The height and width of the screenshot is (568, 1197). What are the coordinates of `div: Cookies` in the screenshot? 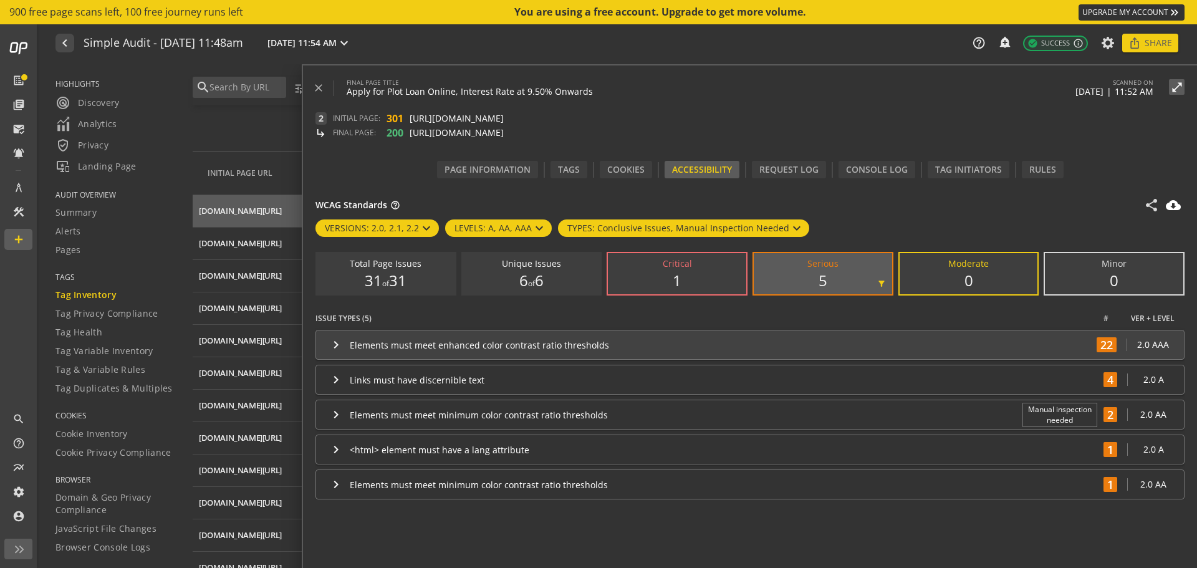 It's located at (626, 170).